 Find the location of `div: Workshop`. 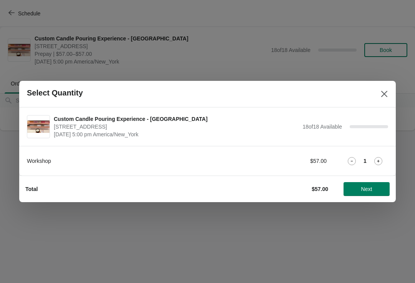

div: Workshop is located at coordinates (133, 161).